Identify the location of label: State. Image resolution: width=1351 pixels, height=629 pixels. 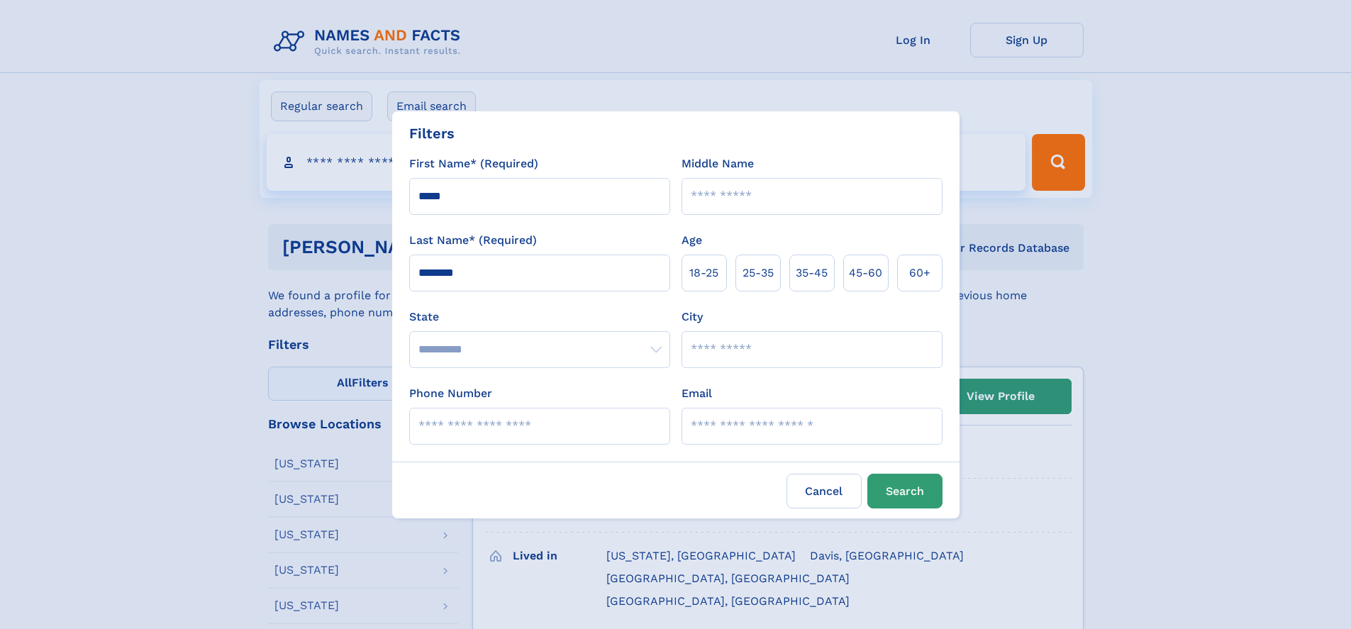
(540, 317).